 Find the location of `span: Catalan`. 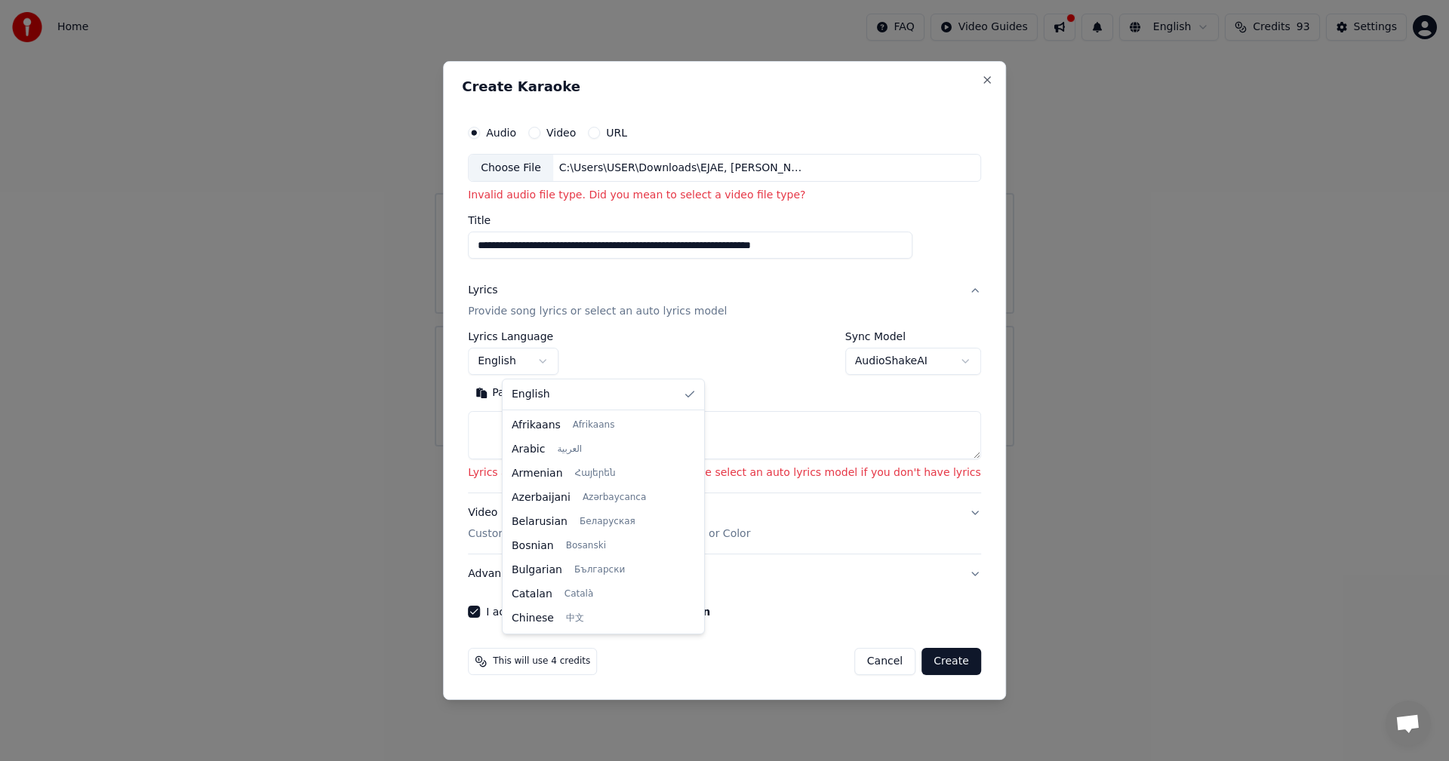

span: Catalan is located at coordinates (532, 595).